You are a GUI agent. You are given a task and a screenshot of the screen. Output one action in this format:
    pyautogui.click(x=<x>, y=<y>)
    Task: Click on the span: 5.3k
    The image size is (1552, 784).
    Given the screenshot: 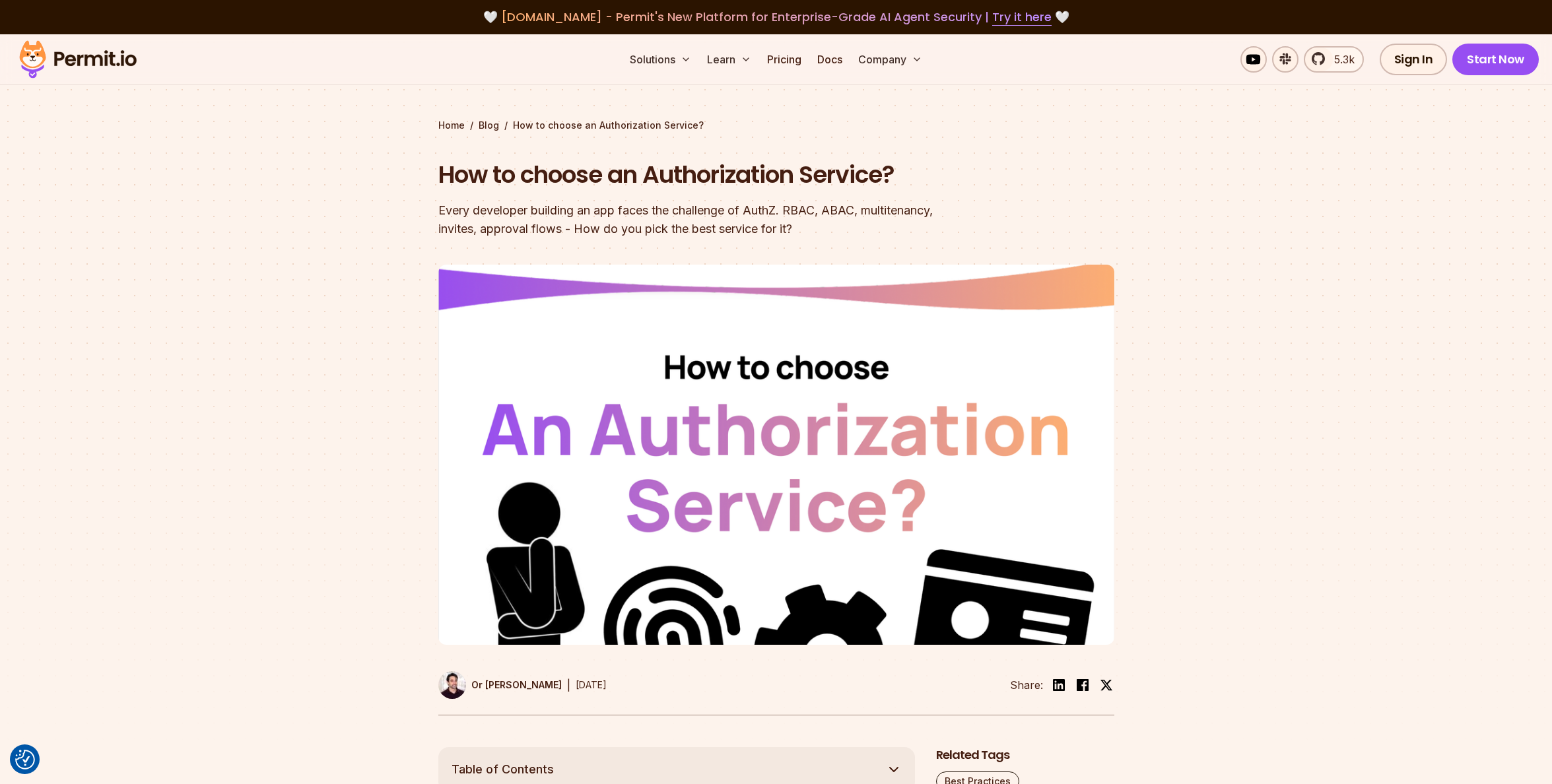 What is the action you would take?
    pyautogui.click(x=1340, y=59)
    